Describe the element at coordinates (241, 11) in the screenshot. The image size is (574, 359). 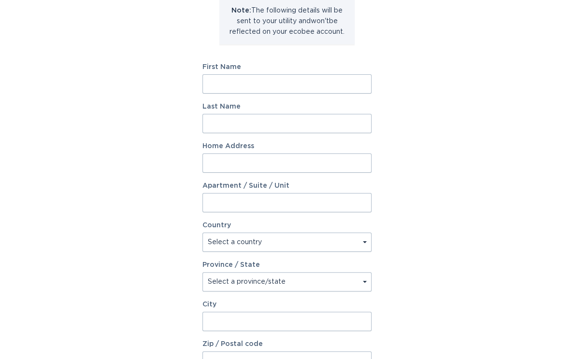
I see `strong: Note:` at that location.